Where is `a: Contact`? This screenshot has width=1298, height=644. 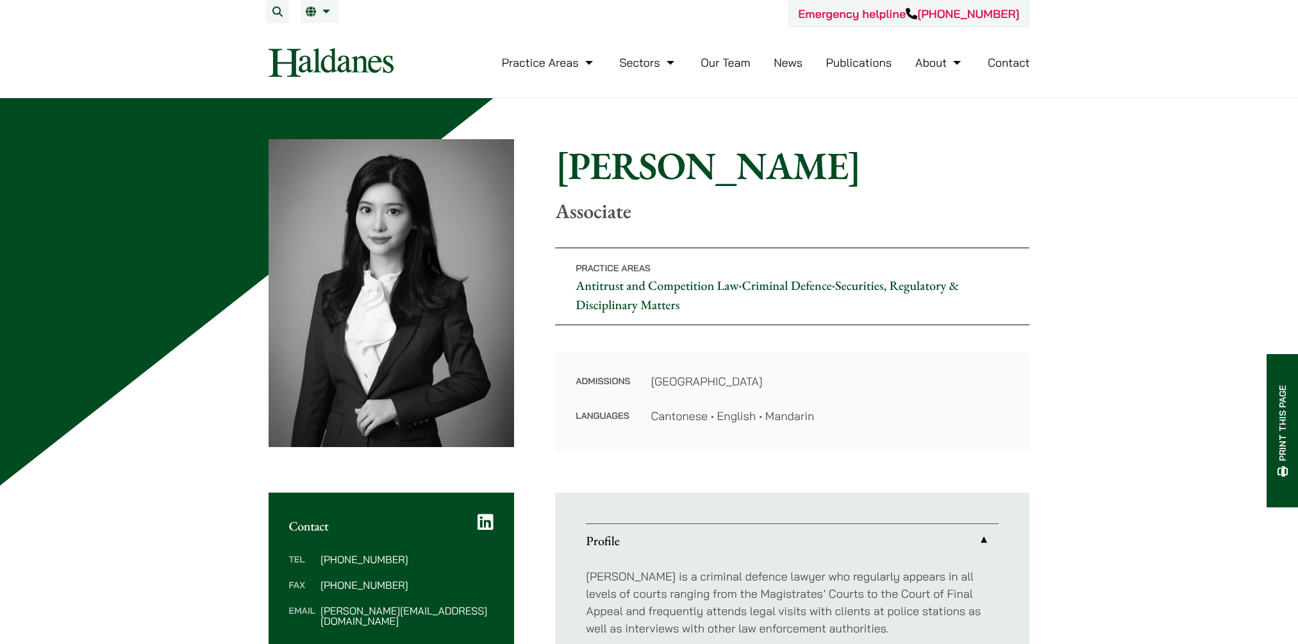
a: Contact is located at coordinates (1009, 62).